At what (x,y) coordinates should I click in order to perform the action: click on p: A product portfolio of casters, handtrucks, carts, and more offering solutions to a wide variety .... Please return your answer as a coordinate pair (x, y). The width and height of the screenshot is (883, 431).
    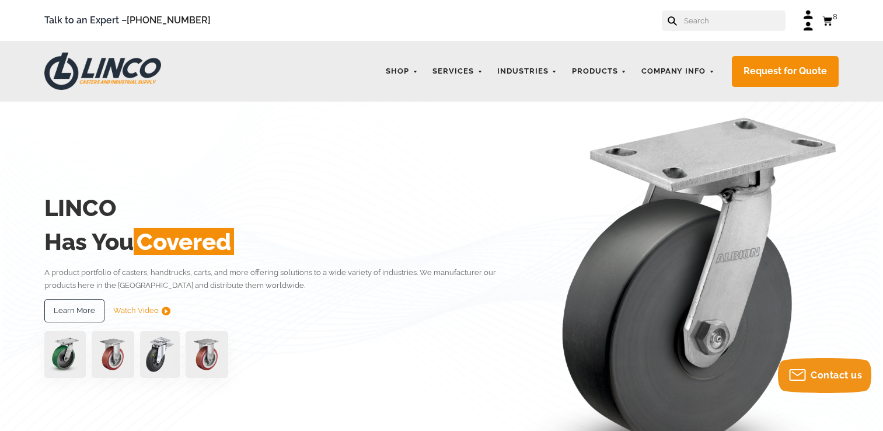
    Looking at the image, I should click on (282, 278).